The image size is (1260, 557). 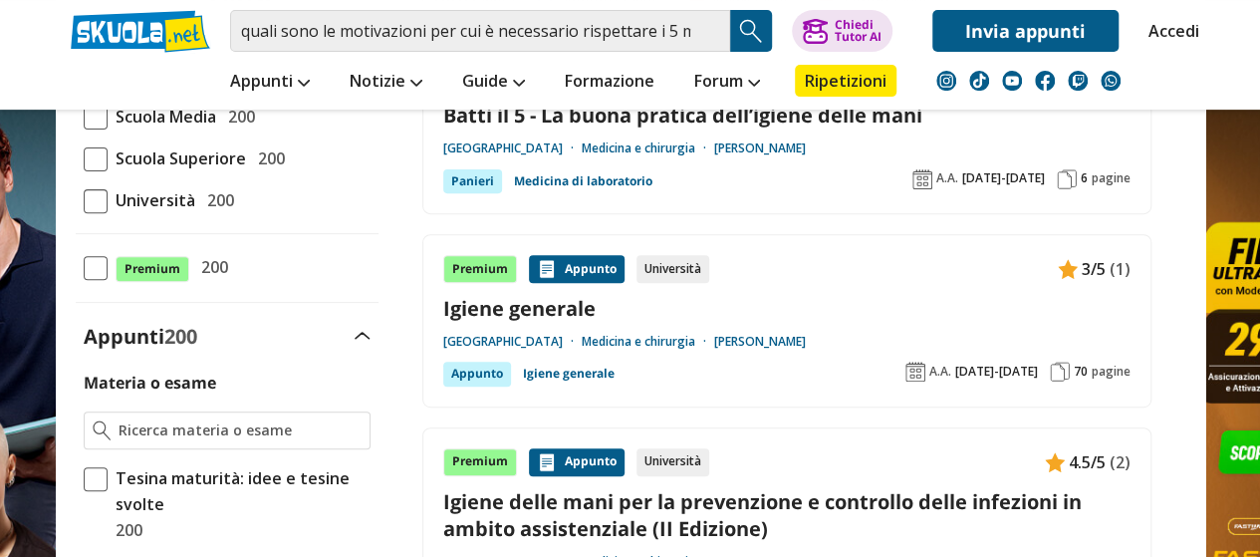 I want to click on span: Tesina maturità: idee e tesine svolte, so click(x=239, y=491).